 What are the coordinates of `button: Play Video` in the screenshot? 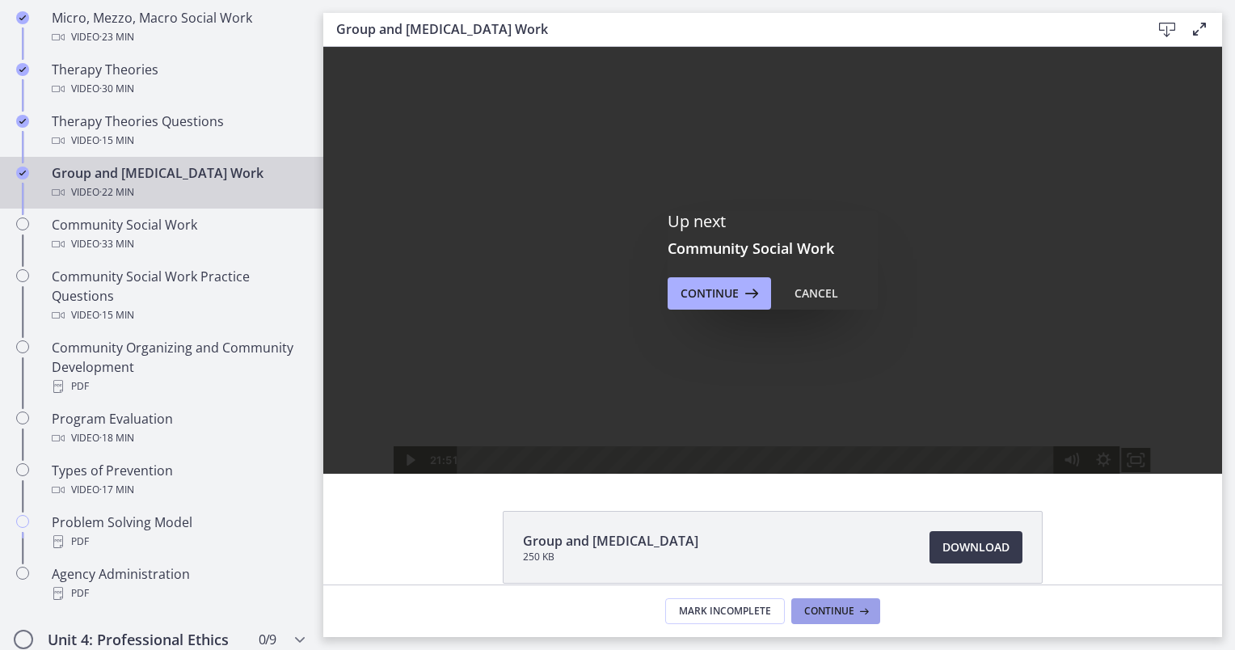 It's located at (86, 413).